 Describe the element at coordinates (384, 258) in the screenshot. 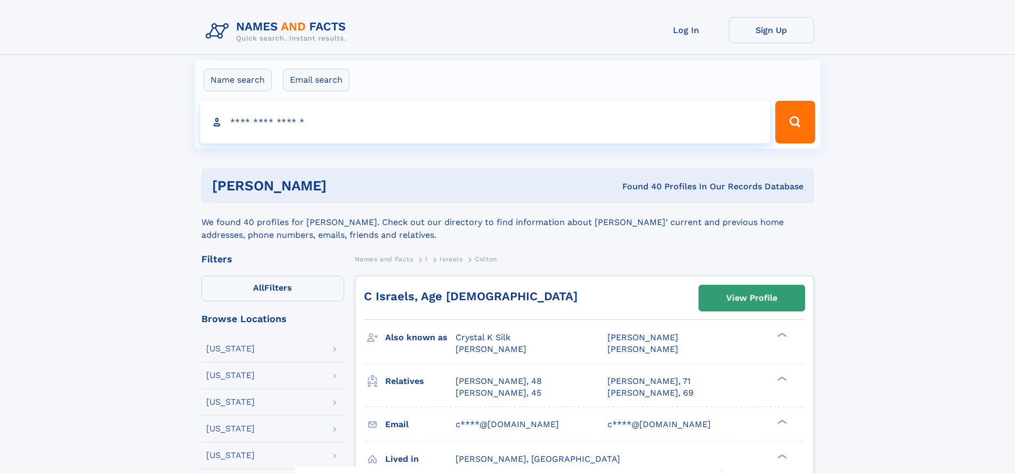

I see `a: Names and Facts` at that location.